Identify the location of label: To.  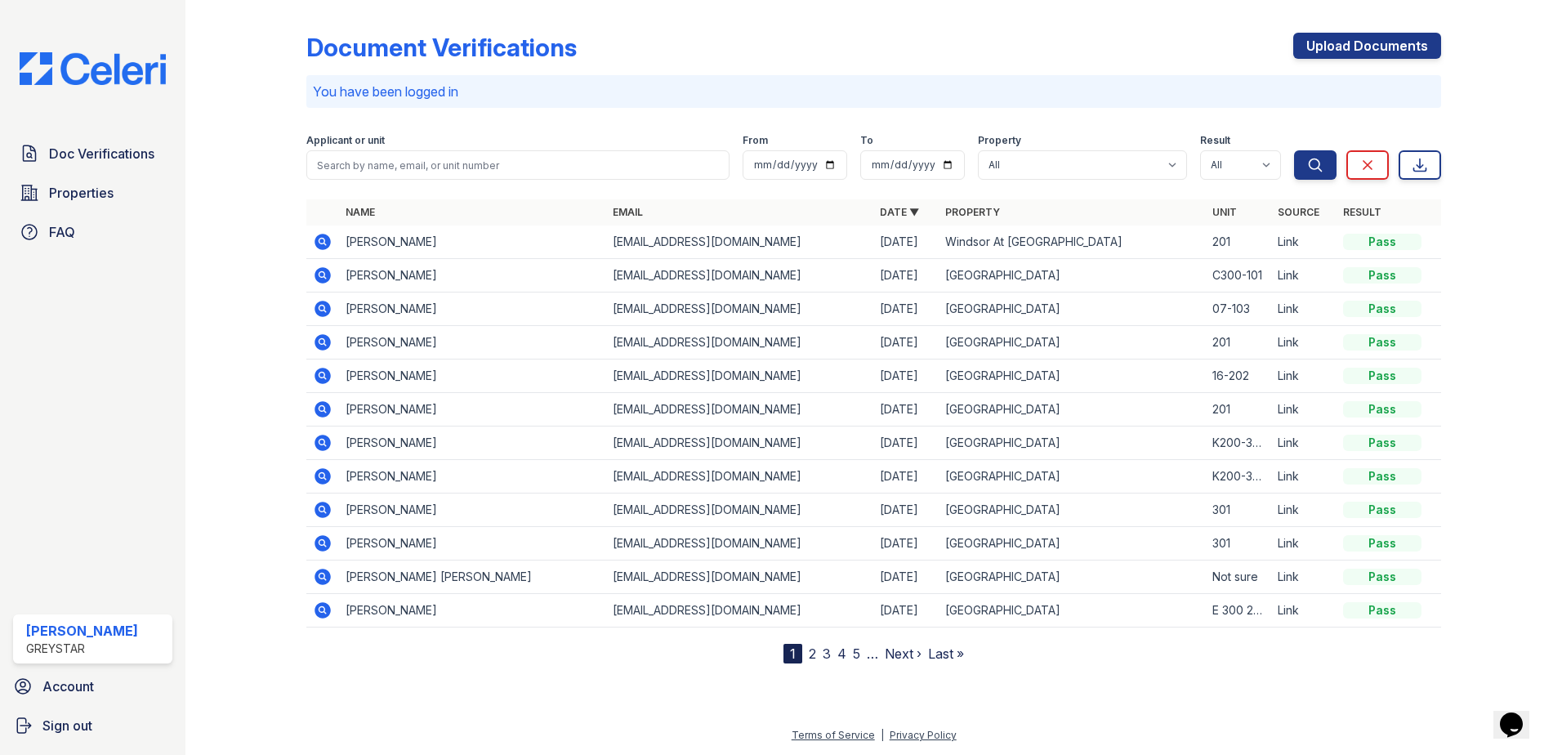
(867, 141).